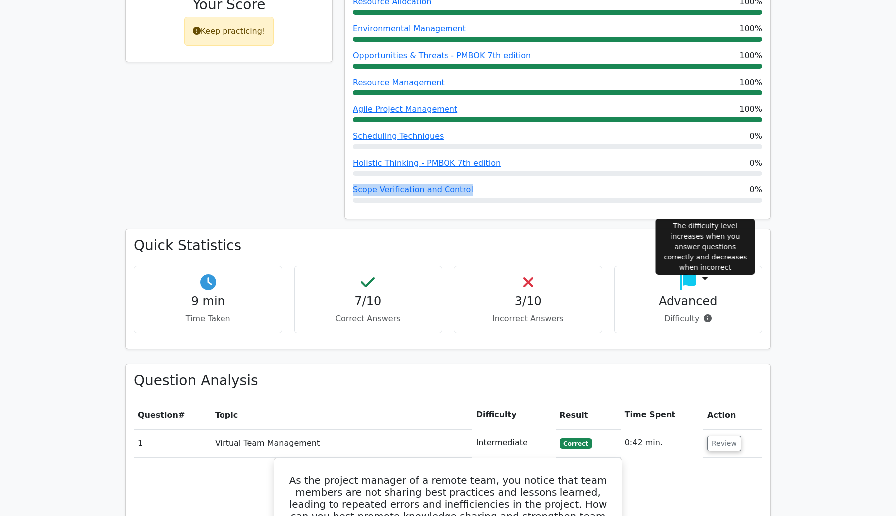 The height and width of the screenshot is (516, 896). Describe the element at coordinates (514, 443) in the screenshot. I see `td: Intermediate` at that location.